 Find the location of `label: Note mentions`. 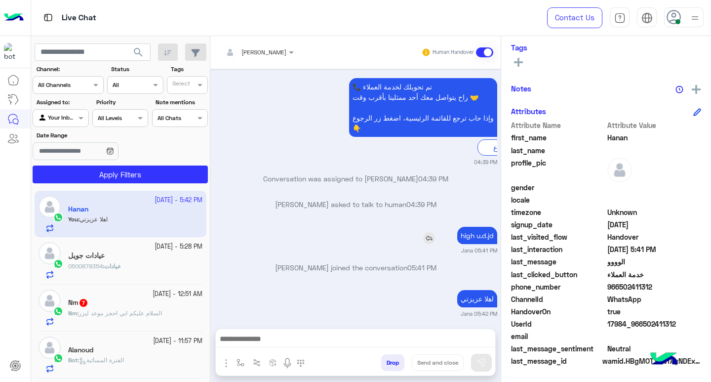

label: Note mentions is located at coordinates (181, 102).